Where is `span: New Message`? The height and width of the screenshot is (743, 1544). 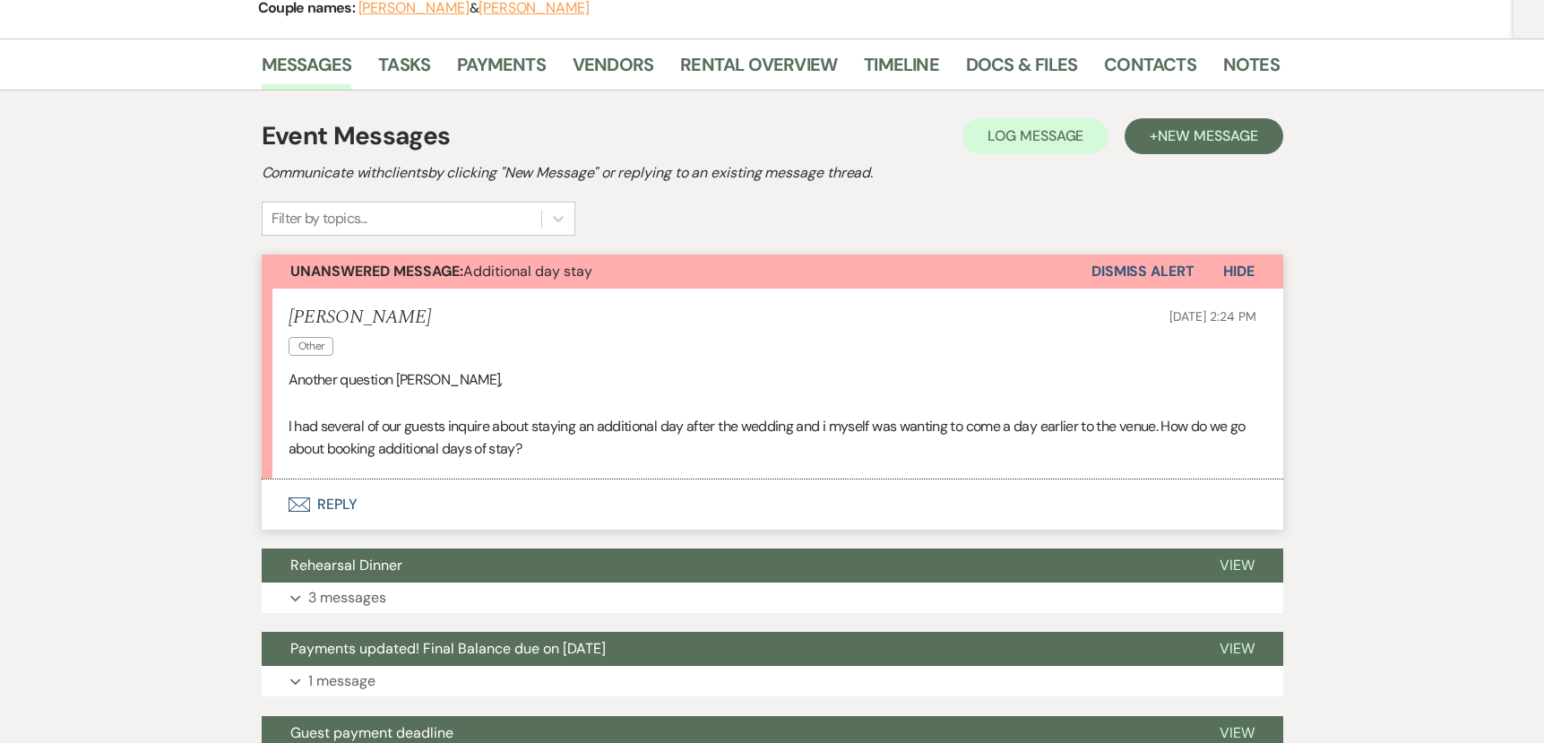
span: New Message is located at coordinates (1207, 135).